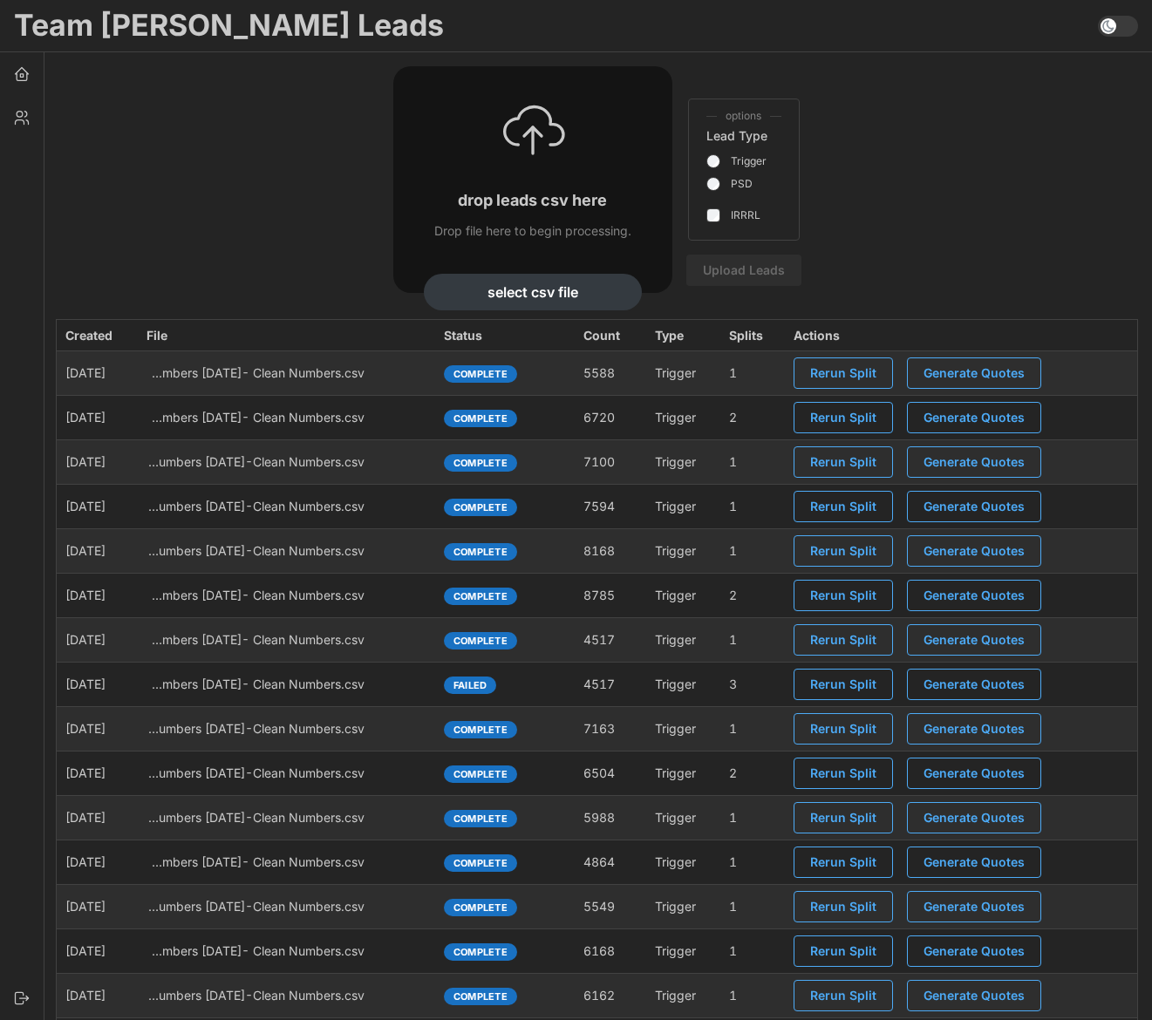 The width and height of the screenshot is (1152, 1020). What do you see at coordinates (610, 551) in the screenshot?
I see `td: 8168` at bounding box center [610, 551].